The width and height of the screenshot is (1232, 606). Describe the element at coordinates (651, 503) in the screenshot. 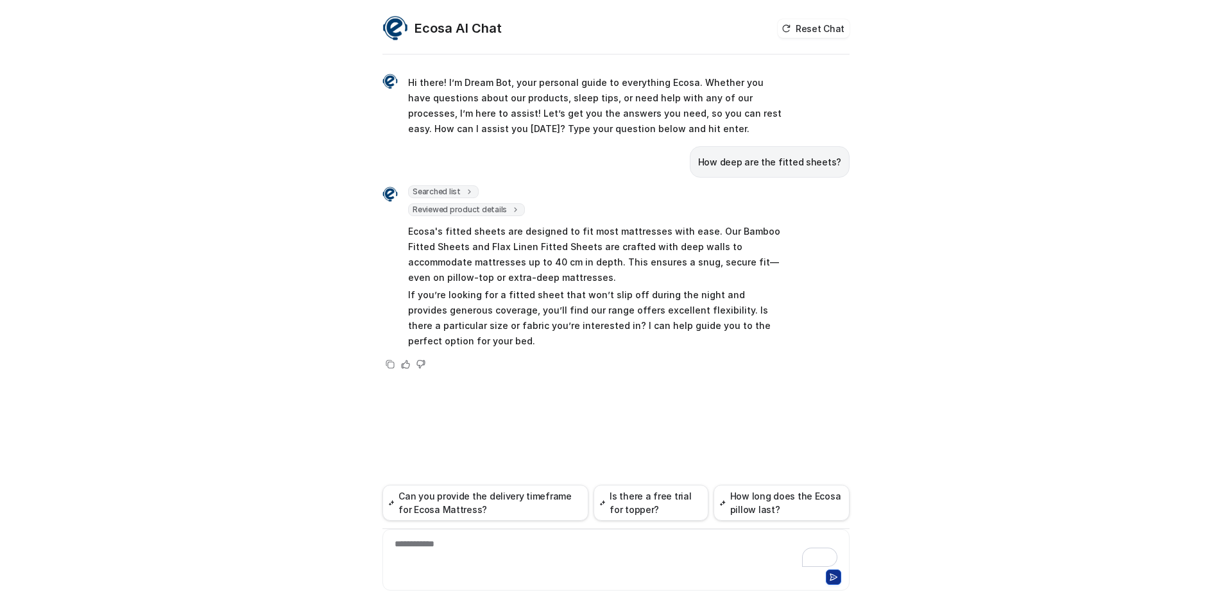

I see `button: Is there a free trial for topper?` at that location.